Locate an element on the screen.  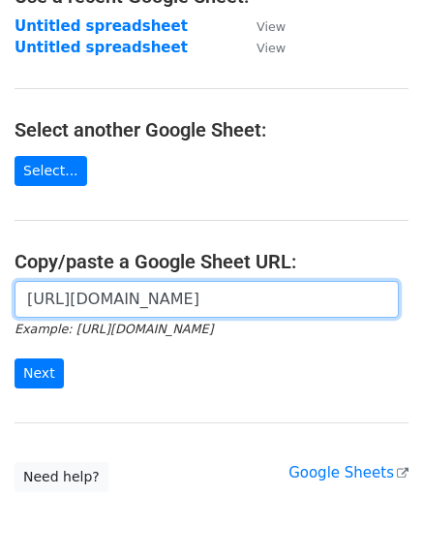
a: Need help? is located at coordinates (61, 477).